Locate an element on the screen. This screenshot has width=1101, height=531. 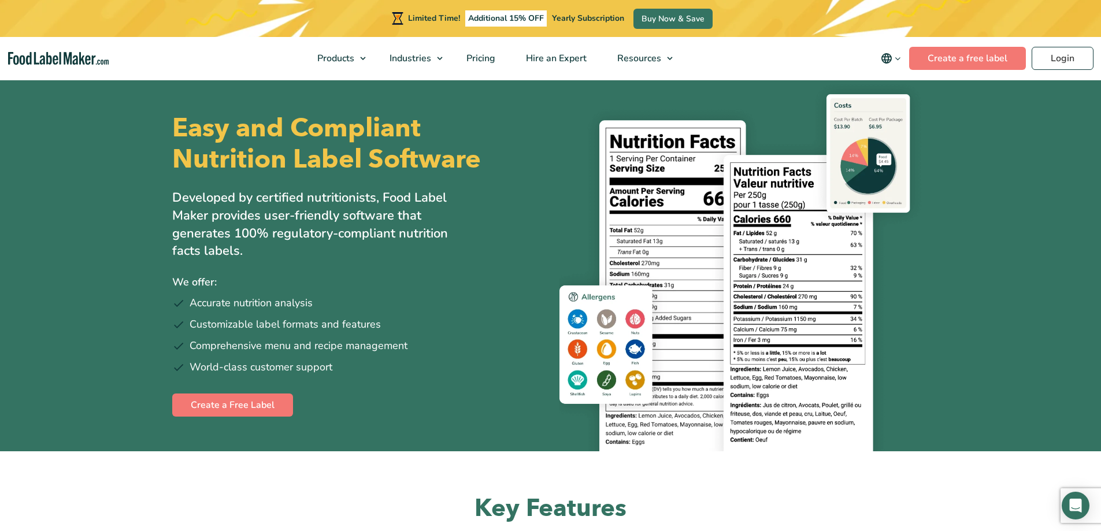
span: Yearly Subscription is located at coordinates (588, 18).